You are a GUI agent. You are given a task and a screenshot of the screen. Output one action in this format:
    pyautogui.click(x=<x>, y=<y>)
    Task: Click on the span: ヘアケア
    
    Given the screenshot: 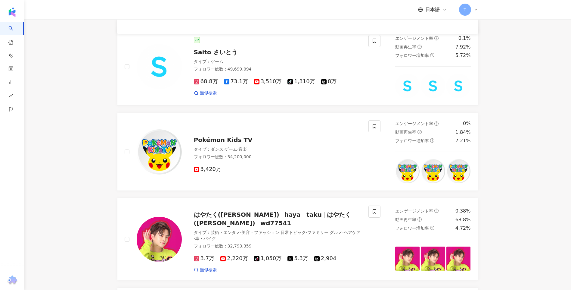 What is the action you would take?
    pyautogui.click(x=352, y=232)
    